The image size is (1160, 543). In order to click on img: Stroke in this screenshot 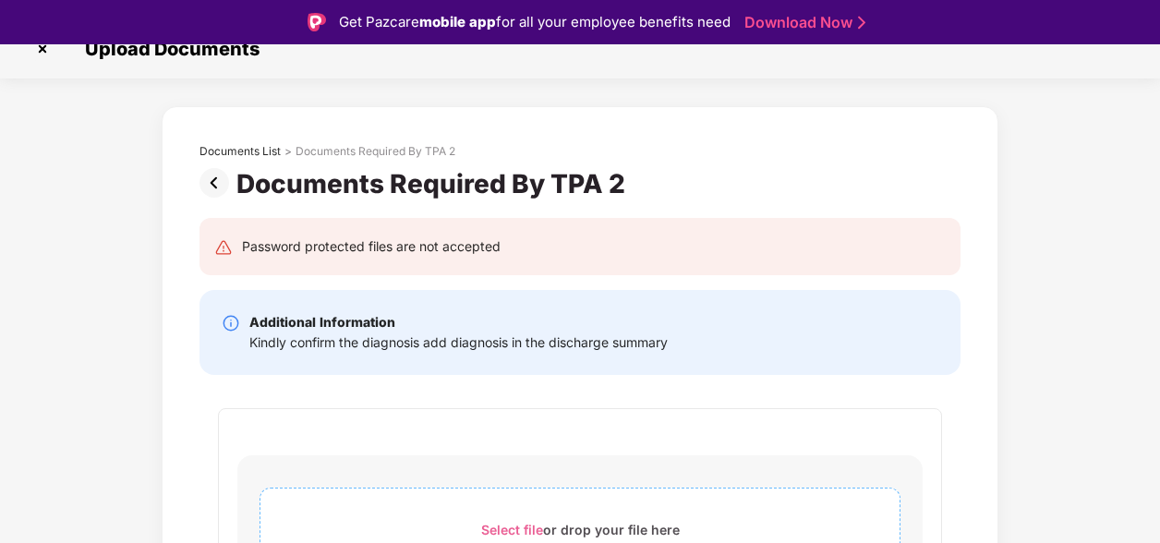, I will do `click(862, 22)`.